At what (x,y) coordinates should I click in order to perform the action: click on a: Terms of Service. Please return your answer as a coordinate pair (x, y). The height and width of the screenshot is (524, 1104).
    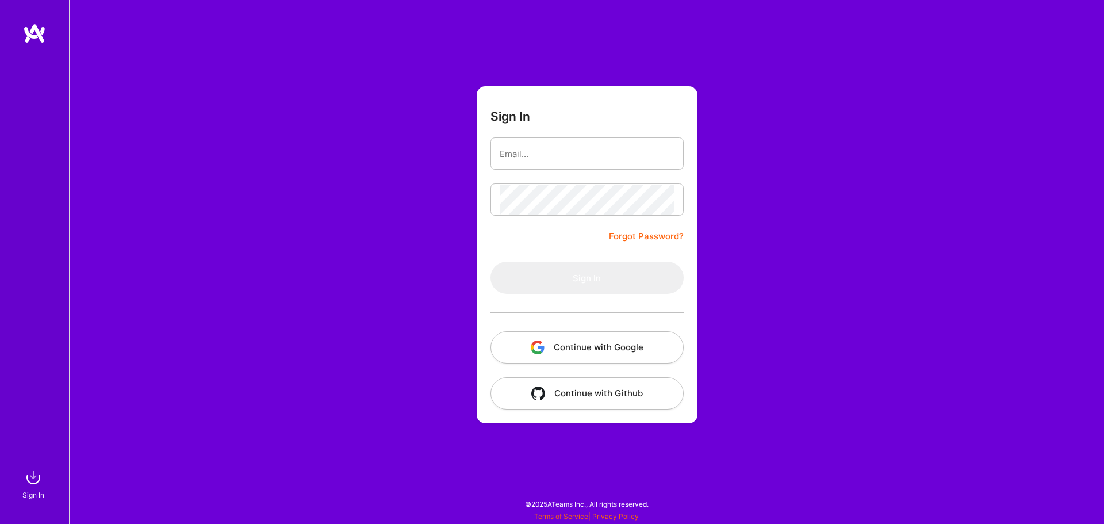
    Looking at the image, I should click on (561, 516).